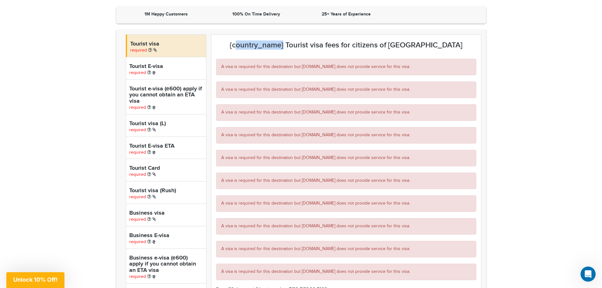 The width and height of the screenshot is (602, 288). I want to click on strong: 1M Happy Customers, so click(166, 14).